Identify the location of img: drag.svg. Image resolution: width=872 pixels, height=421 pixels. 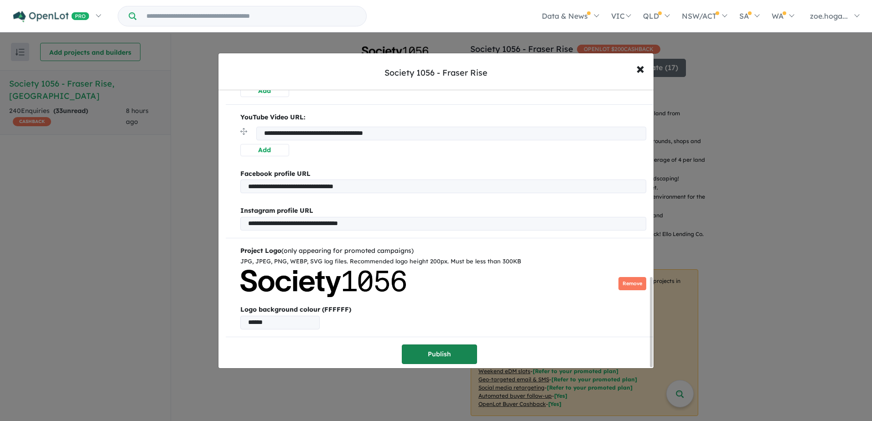
(244, 131).